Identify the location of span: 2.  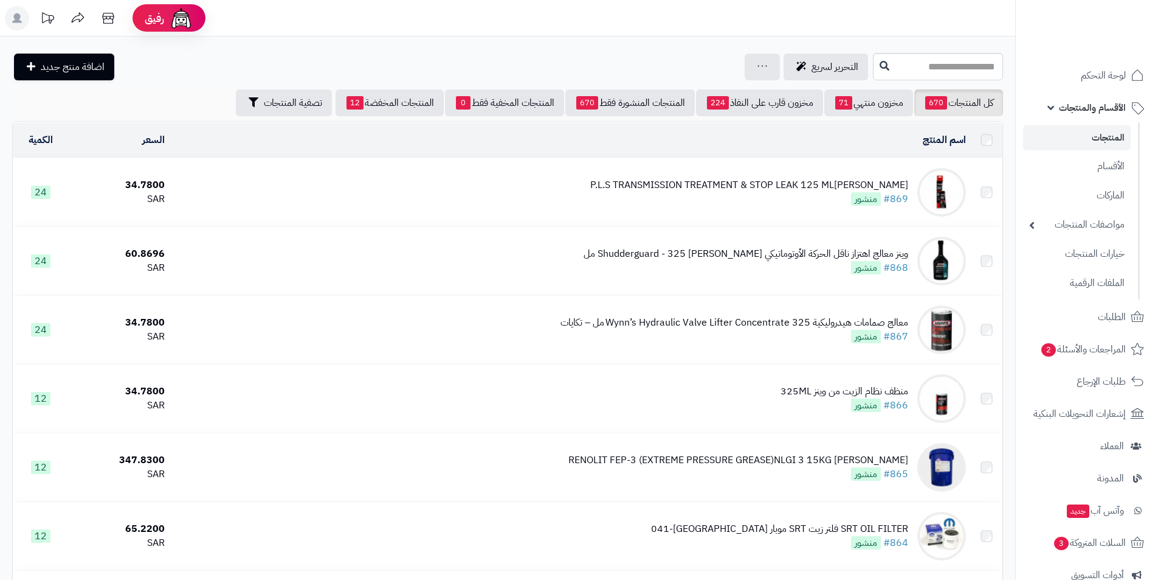
(1049, 350).